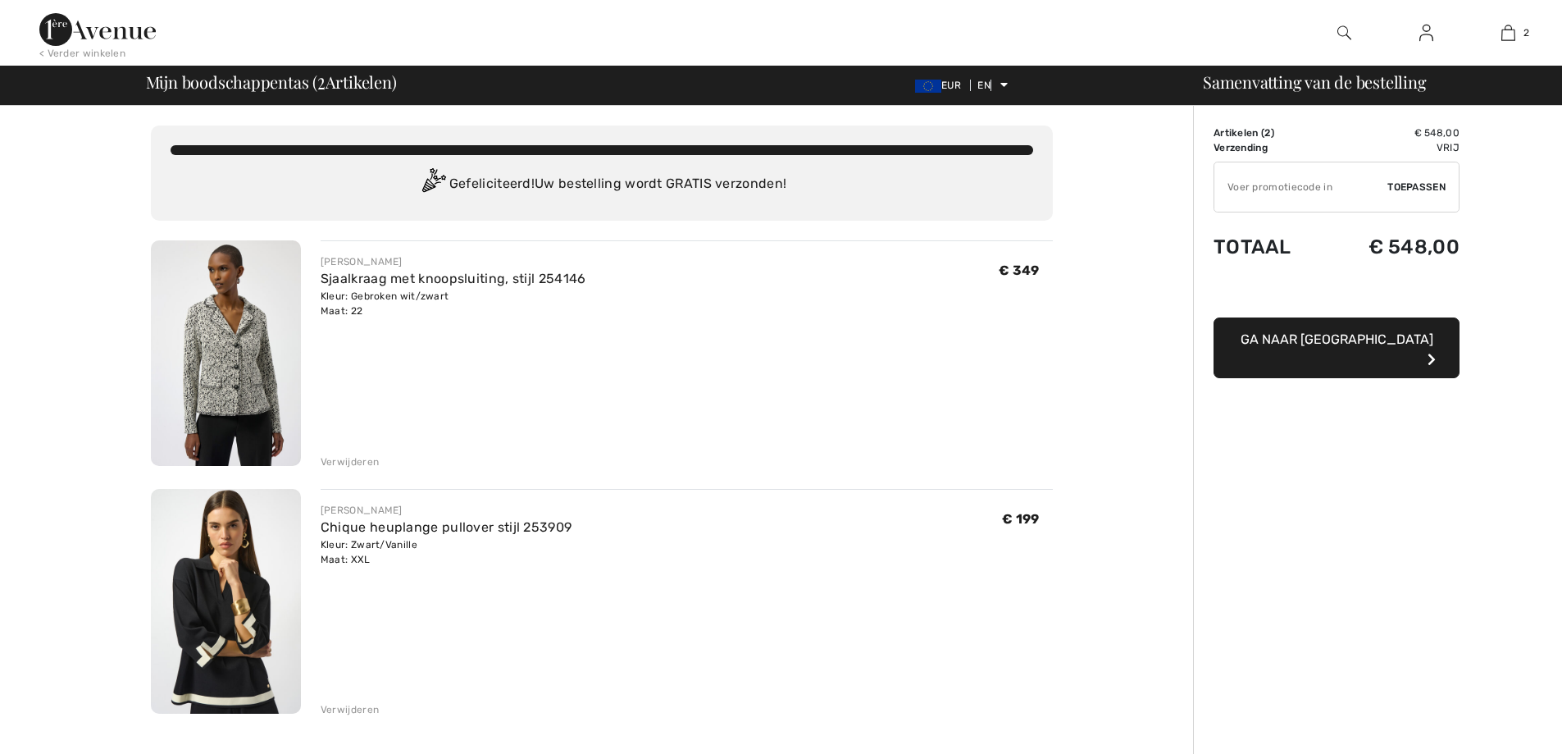 The image size is (1562, 754). I want to click on font: Gefeliciteerd!, so click(492, 183).